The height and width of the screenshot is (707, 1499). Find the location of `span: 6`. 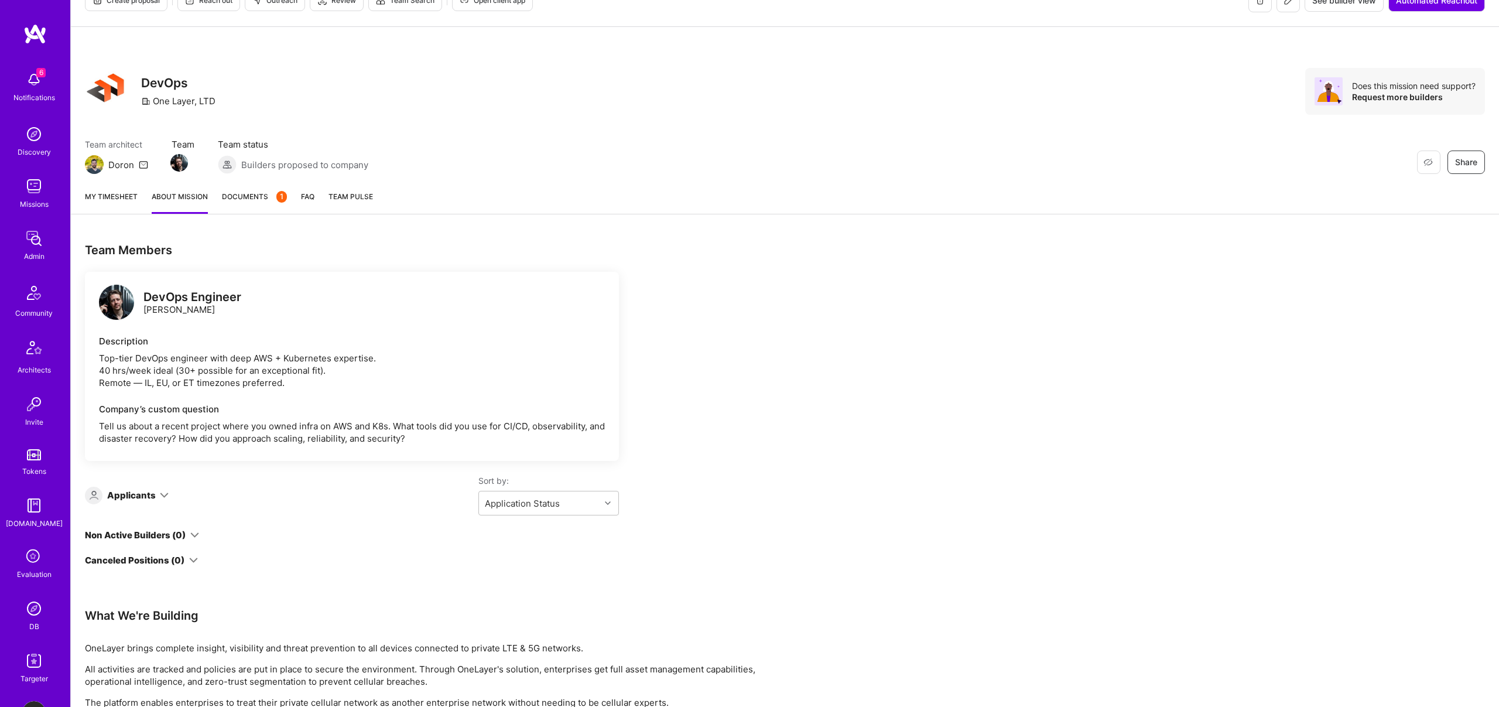

span: 6 is located at coordinates (41, 73).